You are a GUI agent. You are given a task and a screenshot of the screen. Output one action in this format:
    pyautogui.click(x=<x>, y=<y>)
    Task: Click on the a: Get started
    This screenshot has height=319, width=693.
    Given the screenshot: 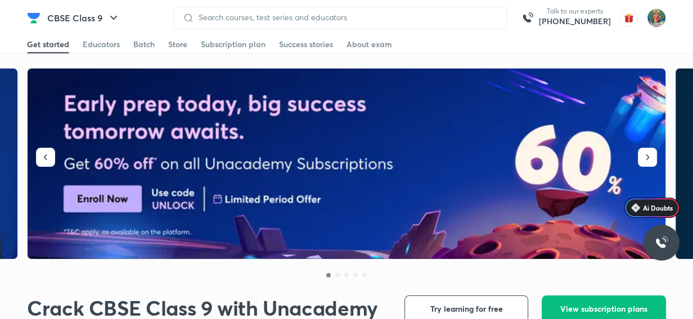 What is the action you would take?
    pyautogui.click(x=48, y=44)
    